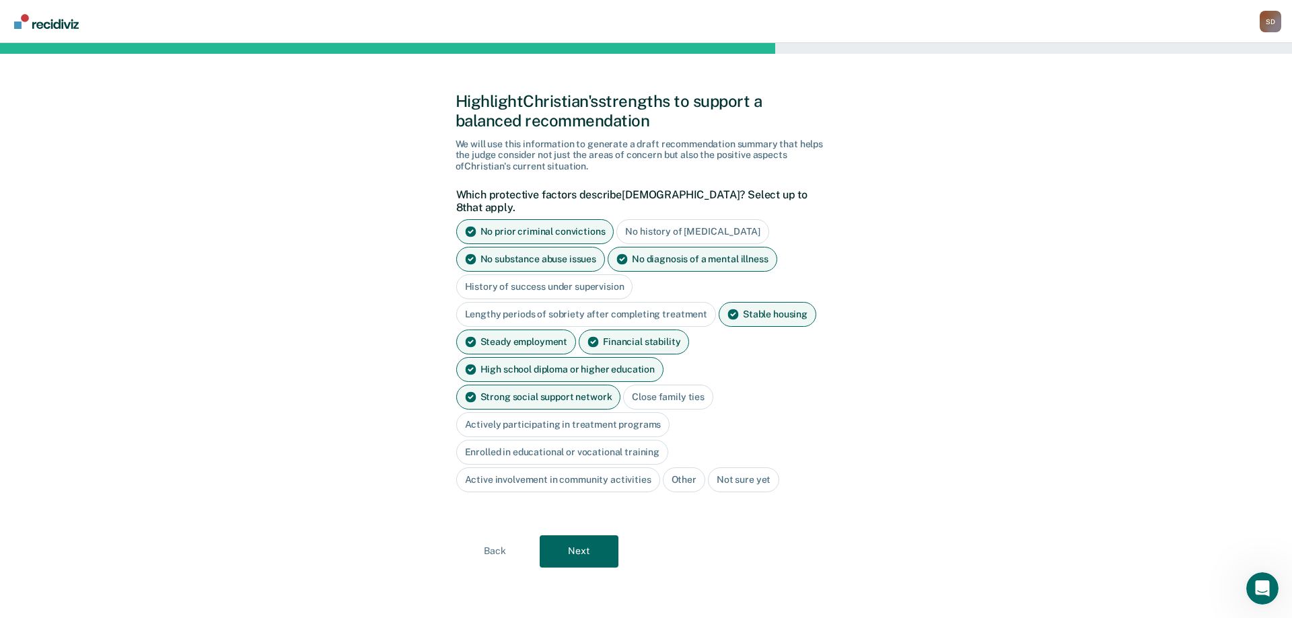  Describe the element at coordinates (579, 552) in the screenshot. I see `button: Next` at that location.